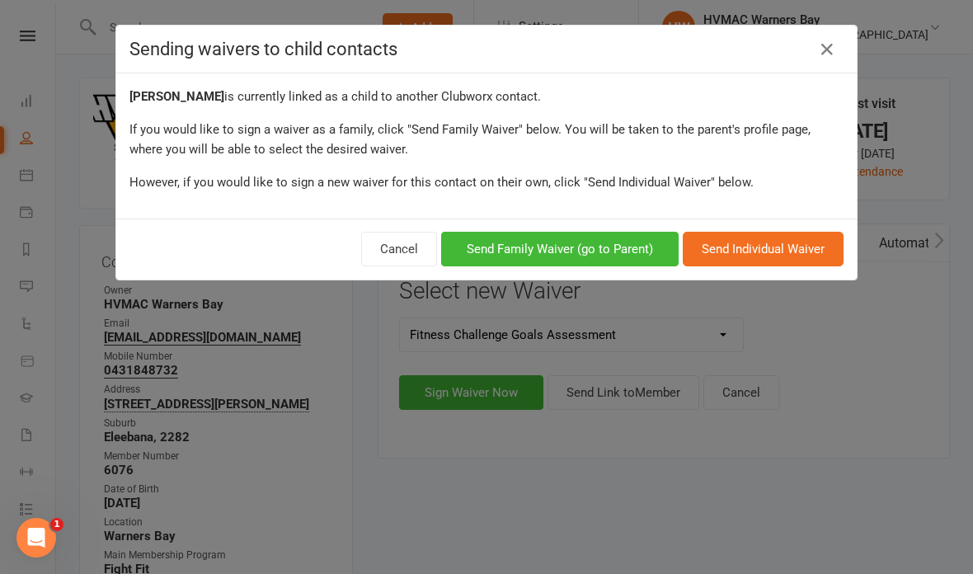 The image size is (973, 574). What do you see at coordinates (486, 96) in the screenshot?
I see `div: is currently linked as a child to another Clubworx contact.` at bounding box center [486, 96].